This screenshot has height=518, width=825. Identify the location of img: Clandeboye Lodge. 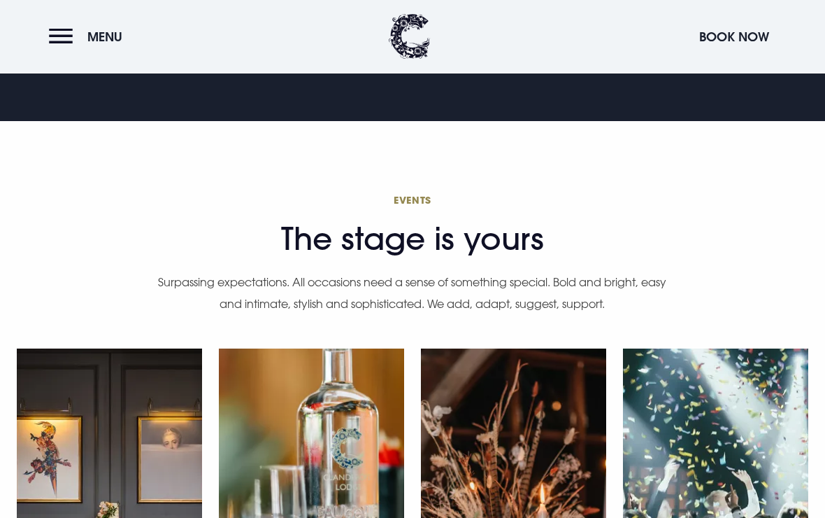
(410, 36).